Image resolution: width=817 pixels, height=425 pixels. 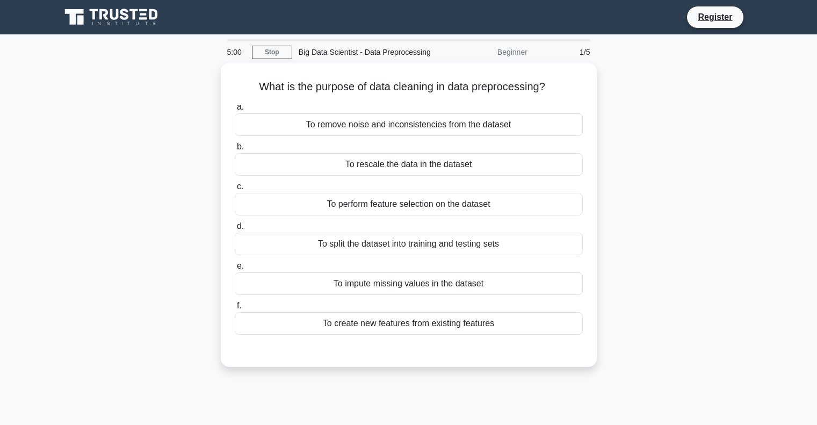 I want to click on div: Big Data Scientist - Data Preprocessing, so click(x=366, y=52).